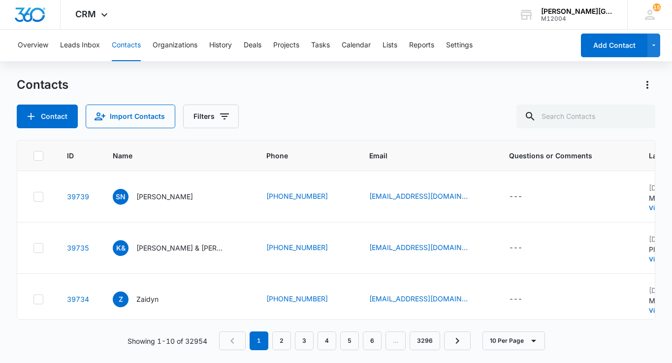 The image size is (672, 363). I want to click on button: Lists, so click(390, 45).